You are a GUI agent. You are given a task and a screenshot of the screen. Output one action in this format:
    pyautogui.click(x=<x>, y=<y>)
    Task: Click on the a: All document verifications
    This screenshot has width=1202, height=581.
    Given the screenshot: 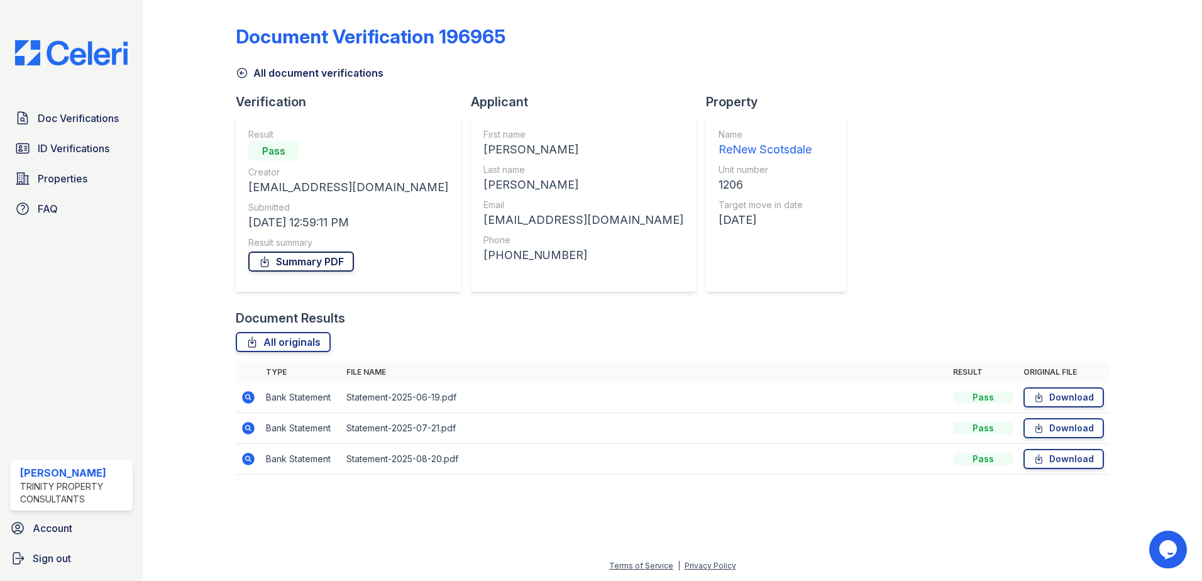 What is the action you would take?
    pyautogui.click(x=309, y=73)
    